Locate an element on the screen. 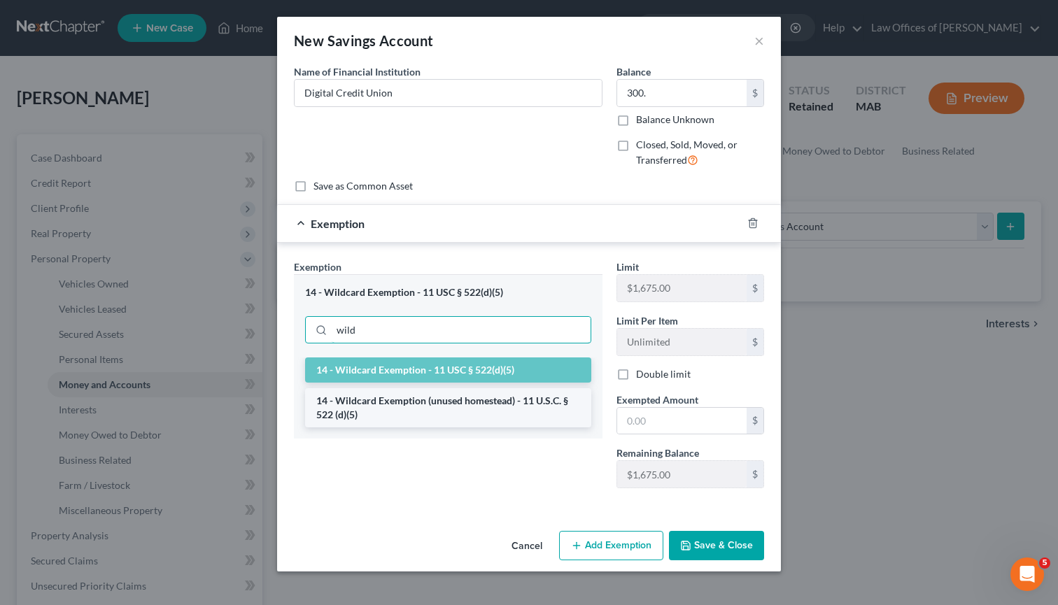 The image size is (1058, 605). button: Cancel is located at coordinates (527, 546).